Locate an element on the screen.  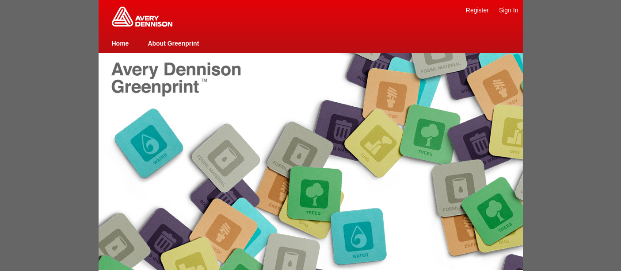
a: Greenprint is located at coordinates (142, 25).